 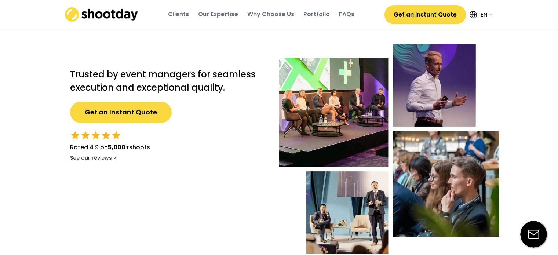 I want to click on h2: Trusted by event managers for seamless execution and exceptional quality., so click(x=167, y=81).